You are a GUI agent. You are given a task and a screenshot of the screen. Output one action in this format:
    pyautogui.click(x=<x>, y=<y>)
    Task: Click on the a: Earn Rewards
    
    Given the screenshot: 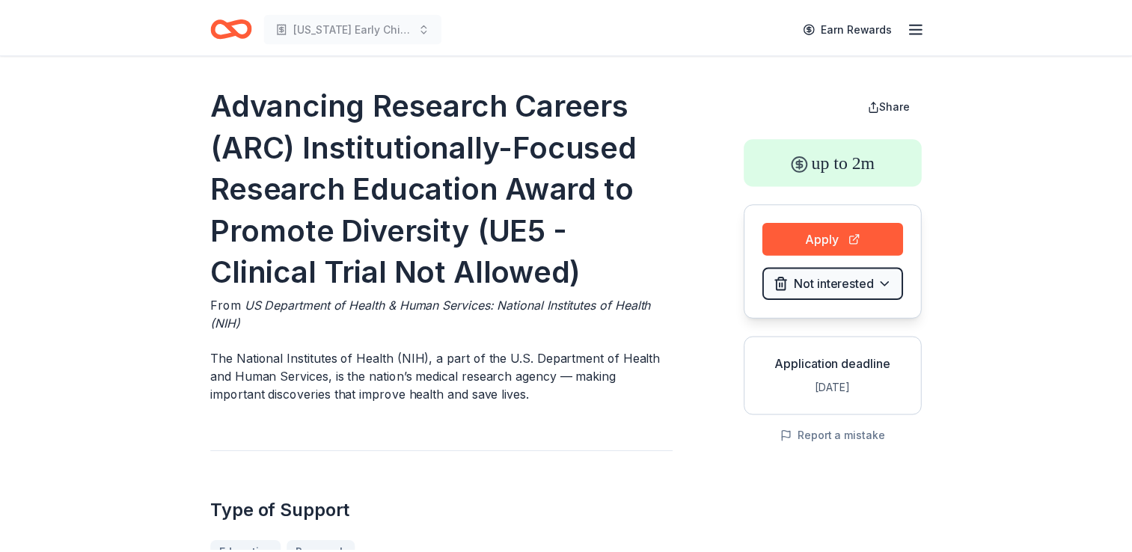 What is the action you would take?
    pyautogui.click(x=856, y=27)
    